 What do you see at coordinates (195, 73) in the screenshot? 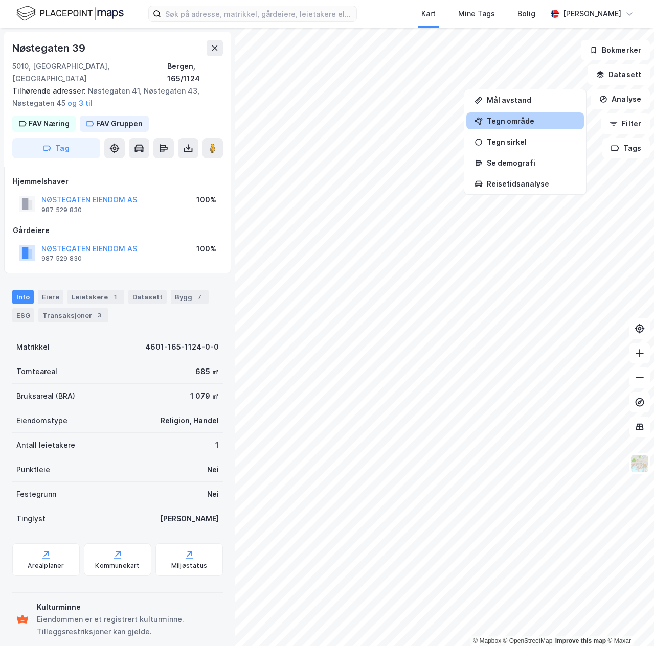
I see `div: Bergen, 165/1124` at bounding box center [195, 73].